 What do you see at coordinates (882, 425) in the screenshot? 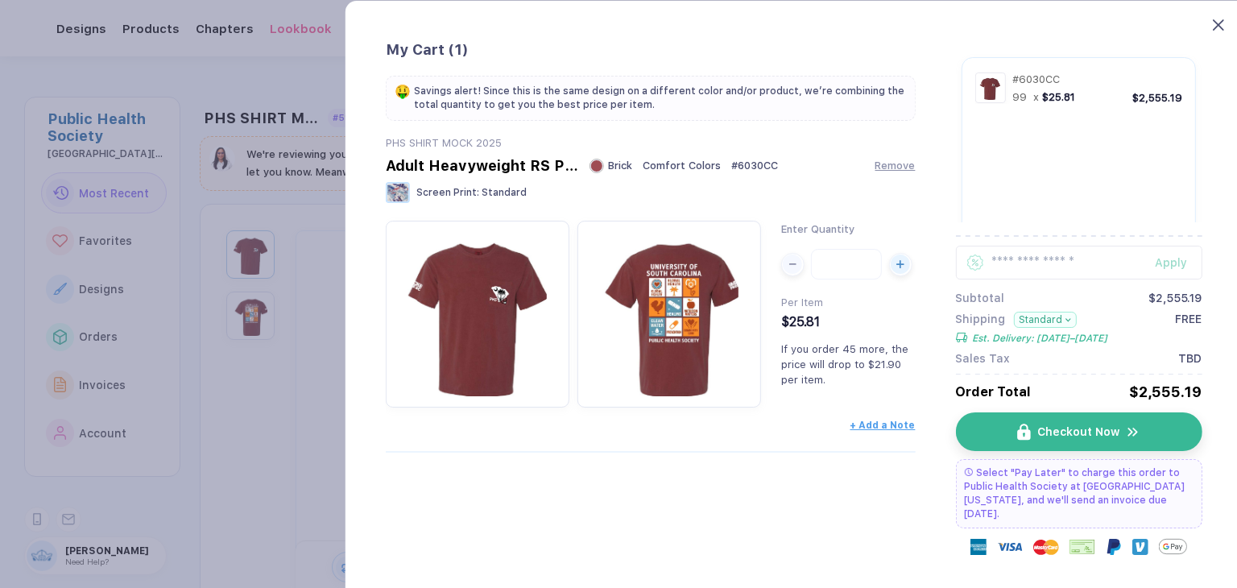
I see `button: + Add a Note` at bounding box center [882, 425].